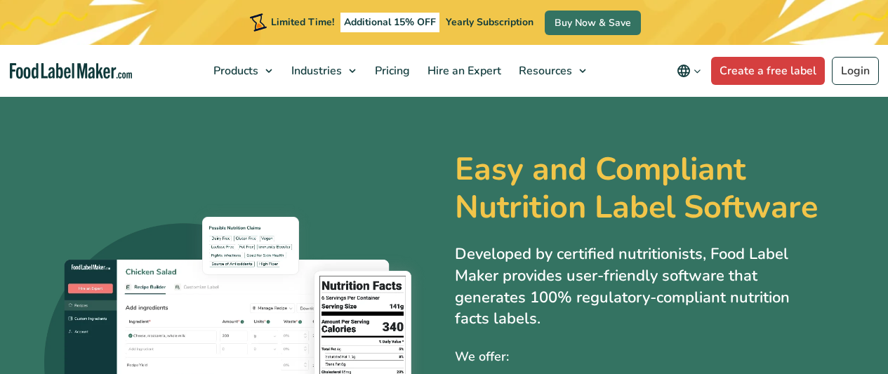  Describe the element at coordinates (242, 71) in the screenshot. I see `a: Products` at that location.